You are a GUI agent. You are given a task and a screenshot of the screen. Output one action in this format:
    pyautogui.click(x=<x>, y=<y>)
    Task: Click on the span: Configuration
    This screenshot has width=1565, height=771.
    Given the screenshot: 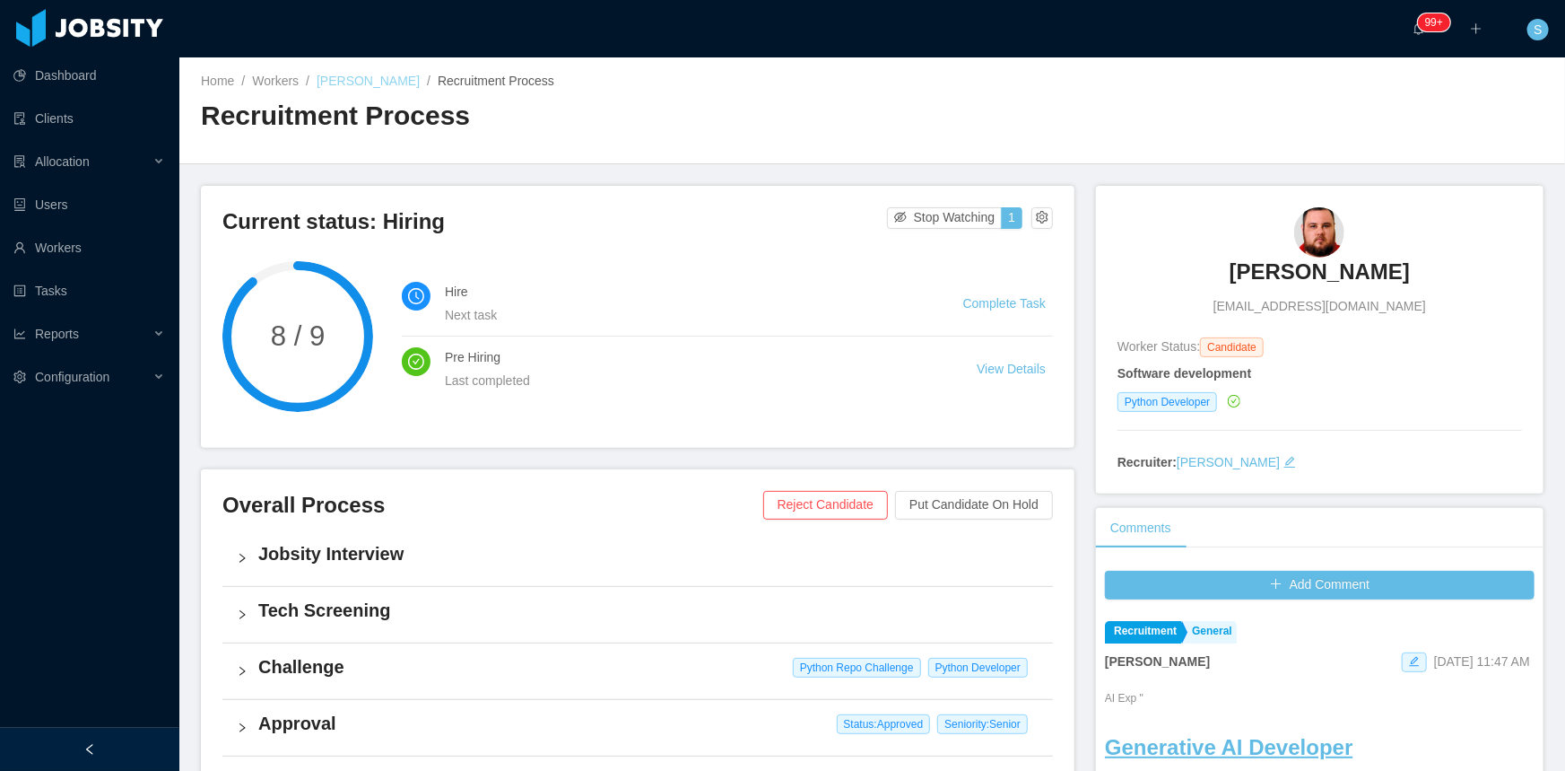 What is the action you would take?
    pyautogui.click(x=72, y=377)
    